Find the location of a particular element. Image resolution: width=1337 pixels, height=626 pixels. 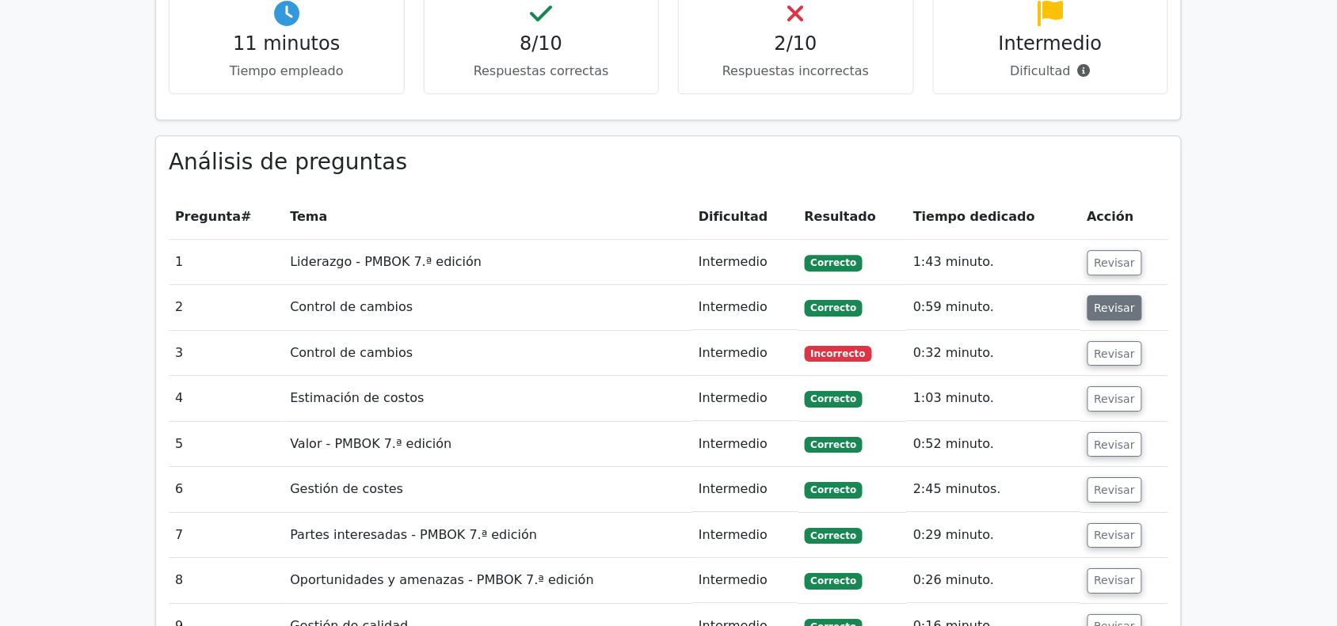

font: 2:45 minutos. is located at coordinates (957, 489).